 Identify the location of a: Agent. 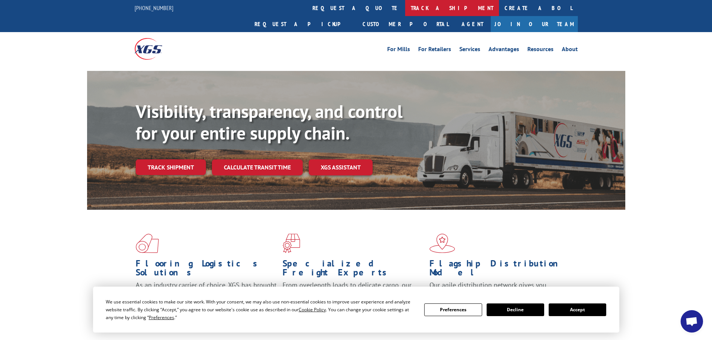
(472, 24).